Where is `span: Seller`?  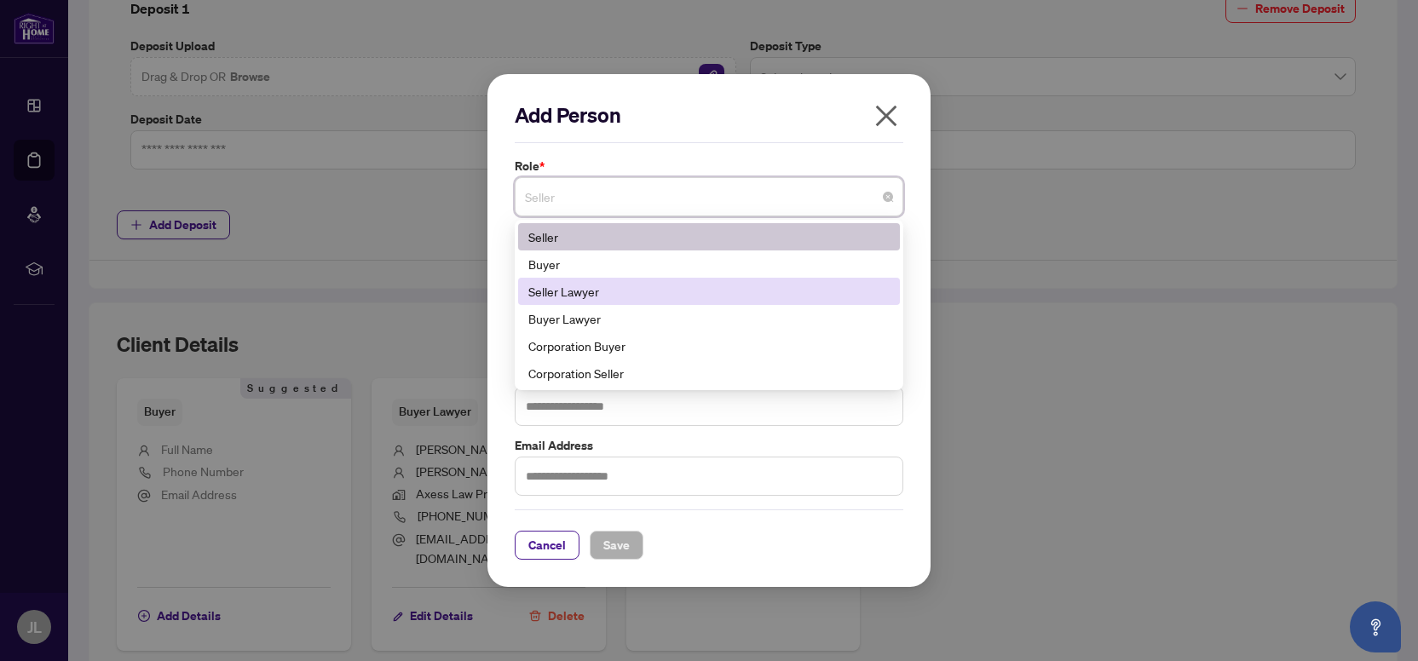
span: Seller is located at coordinates (709, 197).